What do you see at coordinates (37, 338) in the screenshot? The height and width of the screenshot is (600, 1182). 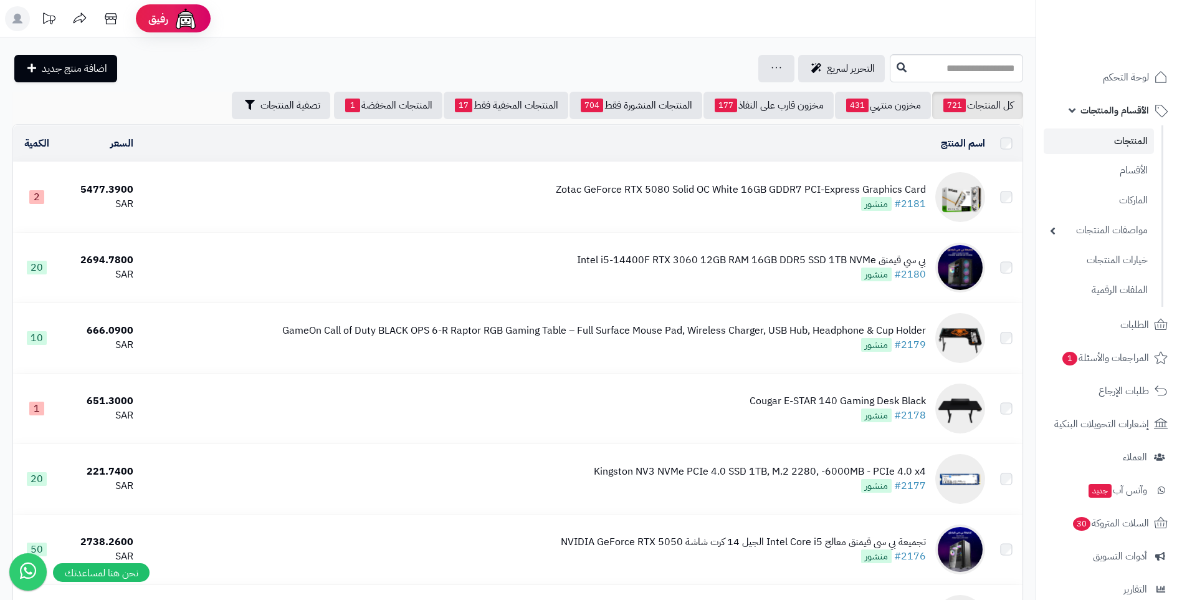 I see `span: 10` at bounding box center [37, 338].